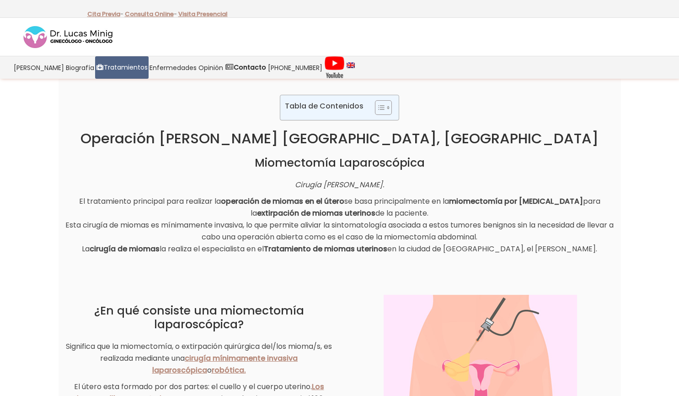  I want to click on img: Videos Youtube Ginecología, so click(334, 67).